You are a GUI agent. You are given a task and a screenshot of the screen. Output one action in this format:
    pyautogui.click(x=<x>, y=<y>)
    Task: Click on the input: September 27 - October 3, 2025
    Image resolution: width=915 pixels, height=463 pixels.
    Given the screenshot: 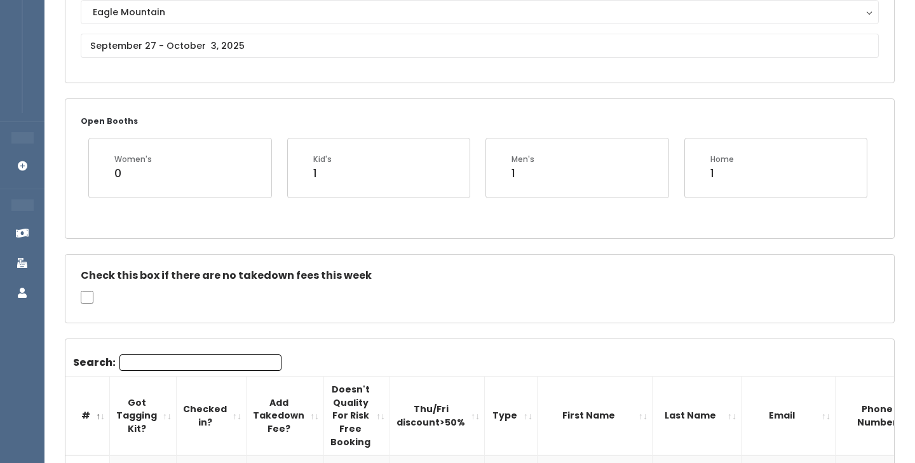 What is the action you would take?
    pyautogui.click(x=480, y=46)
    